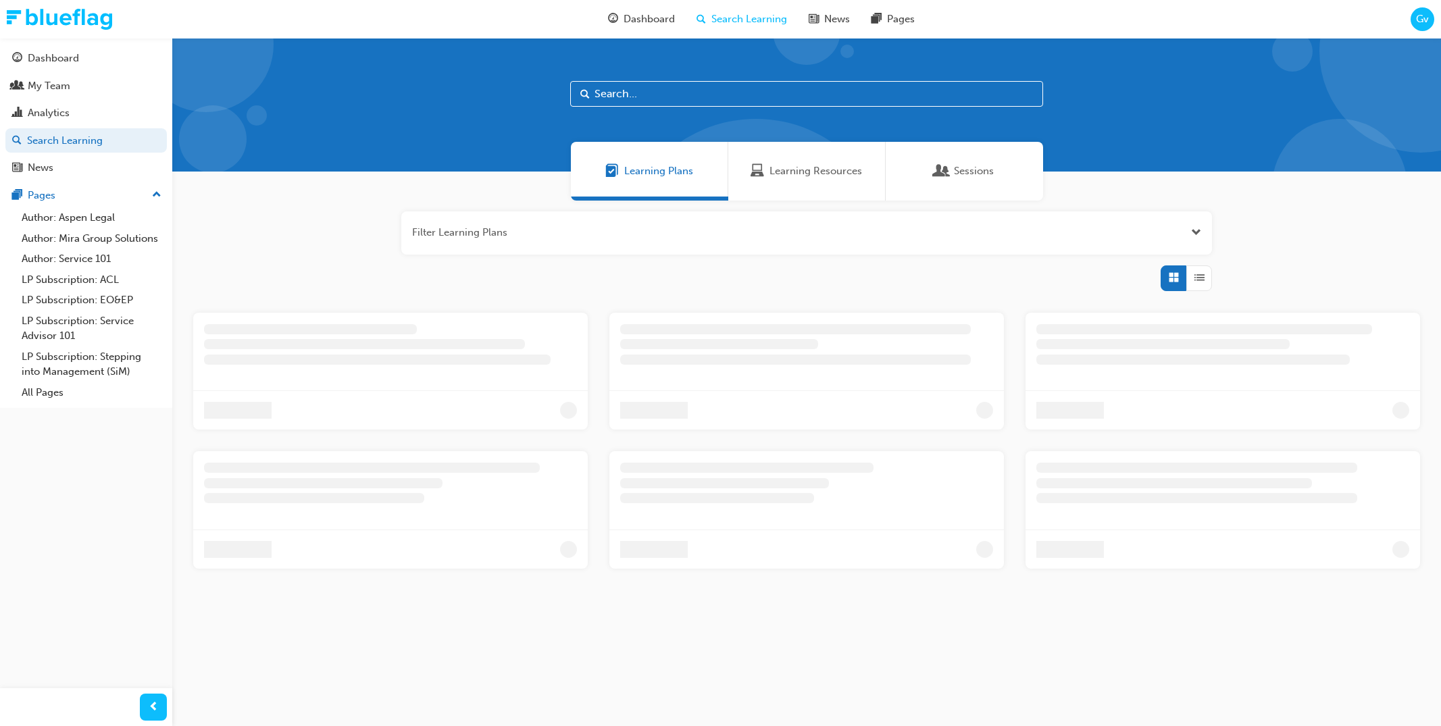 Image resolution: width=1441 pixels, height=726 pixels. Describe the element at coordinates (157, 195) in the screenshot. I see `span: up-icon` at that location.